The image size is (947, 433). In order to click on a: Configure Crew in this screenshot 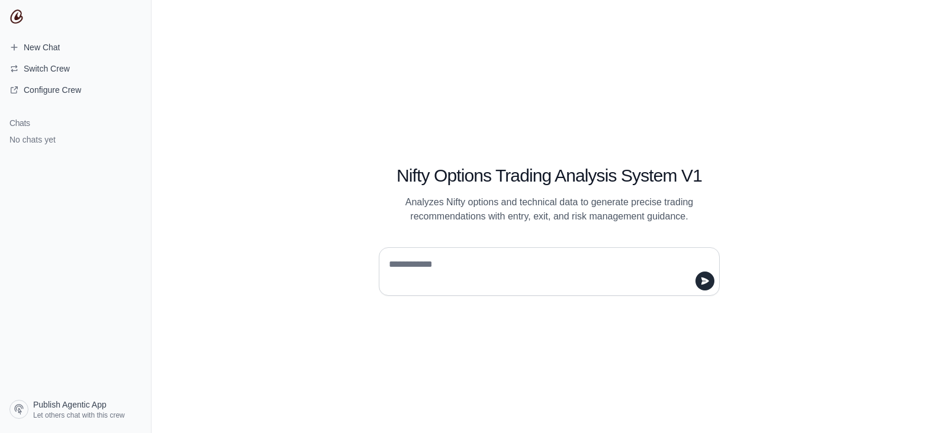, I will do `click(75, 90)`.